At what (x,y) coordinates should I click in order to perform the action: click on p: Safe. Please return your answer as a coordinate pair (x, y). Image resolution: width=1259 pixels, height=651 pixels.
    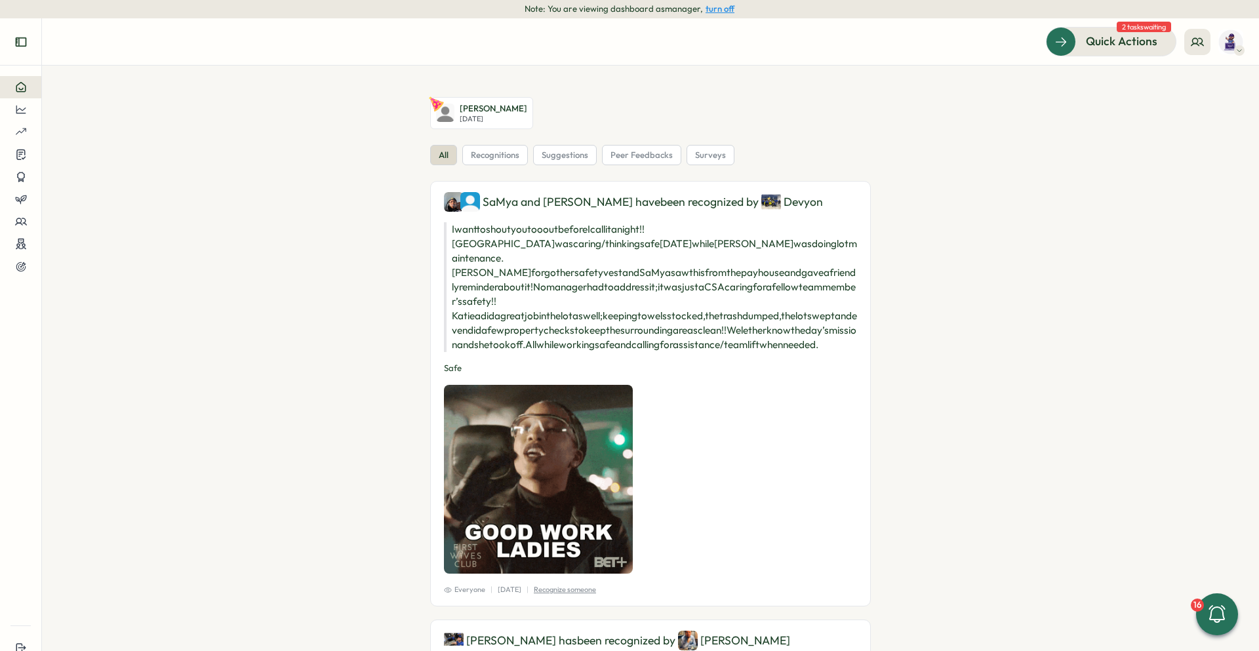
    Looking at the image, I should click on (651, 369).